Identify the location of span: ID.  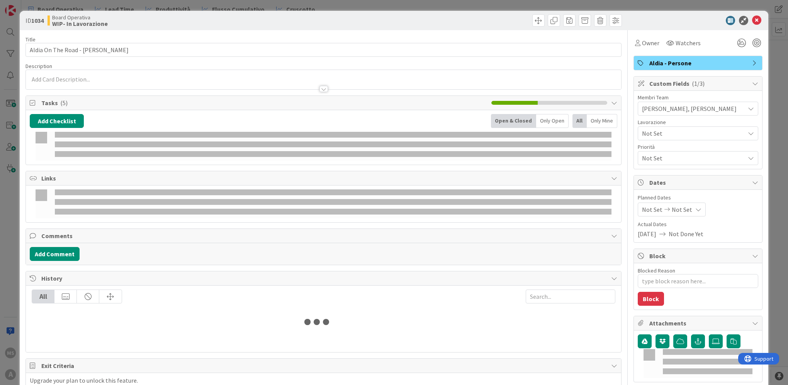
(34, 20).